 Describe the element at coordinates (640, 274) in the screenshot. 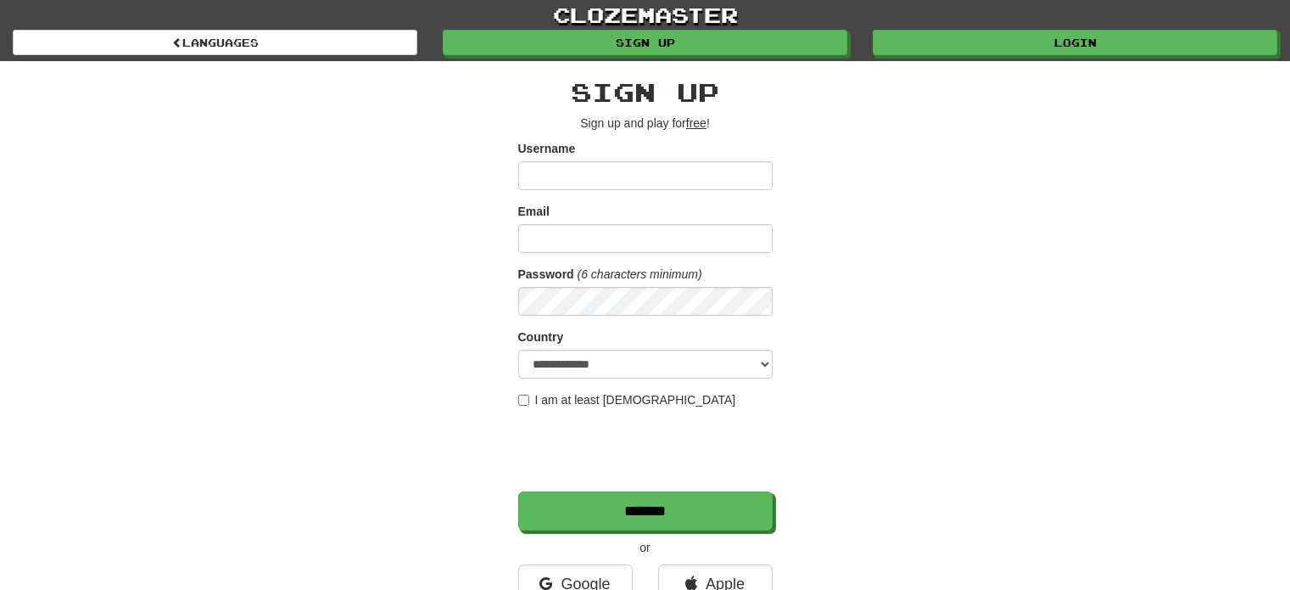

I see `em: (6 characters minimum)` at that location.